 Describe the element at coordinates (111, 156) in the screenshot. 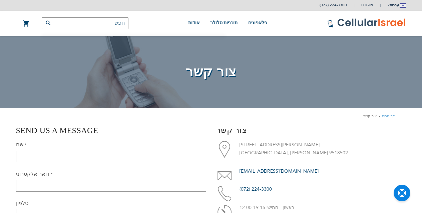

I see `input: שם` at that location.